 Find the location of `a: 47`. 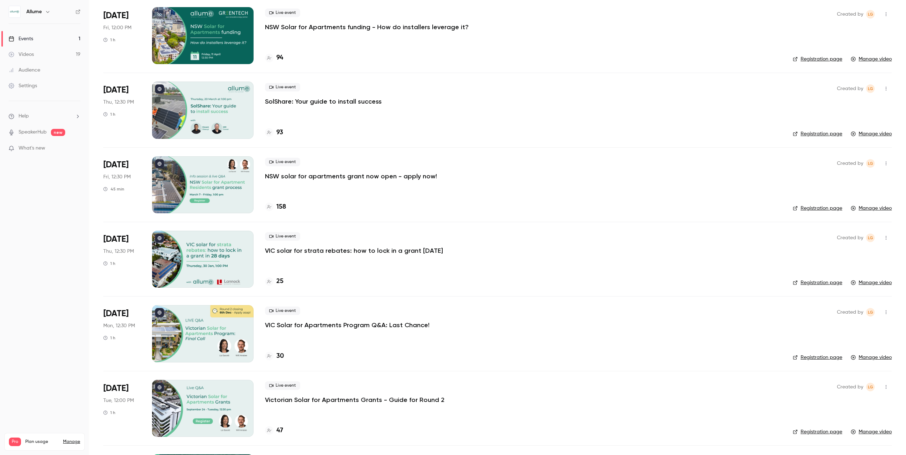

a: 47 is located at coordinates (274, 431).